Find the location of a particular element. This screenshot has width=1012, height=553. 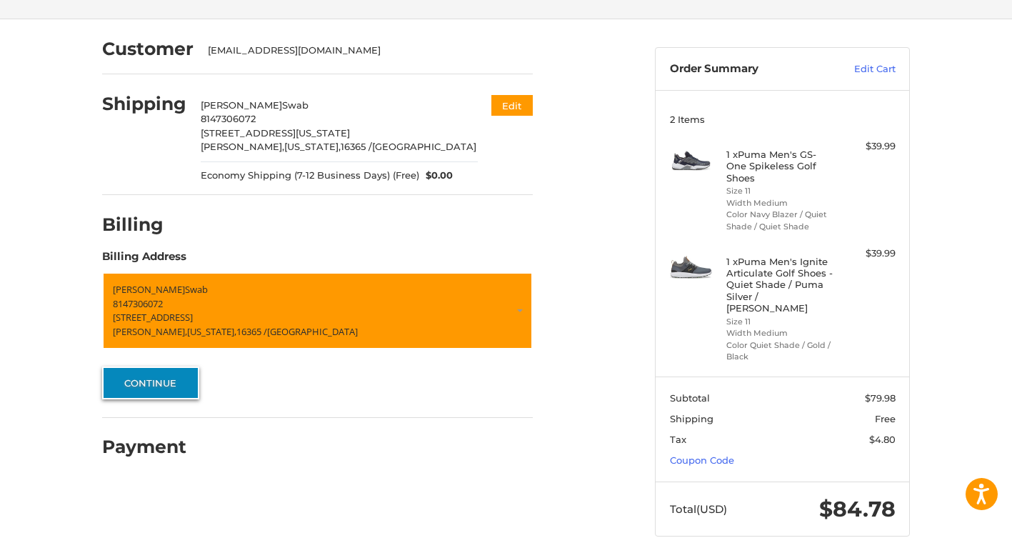

h2: Billing is located at coordinates (143, 224).